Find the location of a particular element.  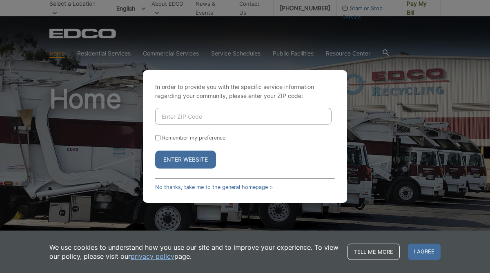

a: No thanks, take me to the general homepage > is located at coordinates (214, 187).